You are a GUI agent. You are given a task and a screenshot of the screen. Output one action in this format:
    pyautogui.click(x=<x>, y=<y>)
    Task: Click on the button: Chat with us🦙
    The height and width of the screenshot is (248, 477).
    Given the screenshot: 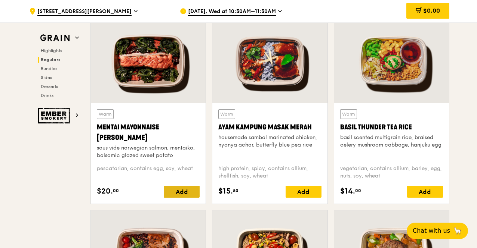 What is the action you would take?
    pyautogui.click(x=437, y=231)
    